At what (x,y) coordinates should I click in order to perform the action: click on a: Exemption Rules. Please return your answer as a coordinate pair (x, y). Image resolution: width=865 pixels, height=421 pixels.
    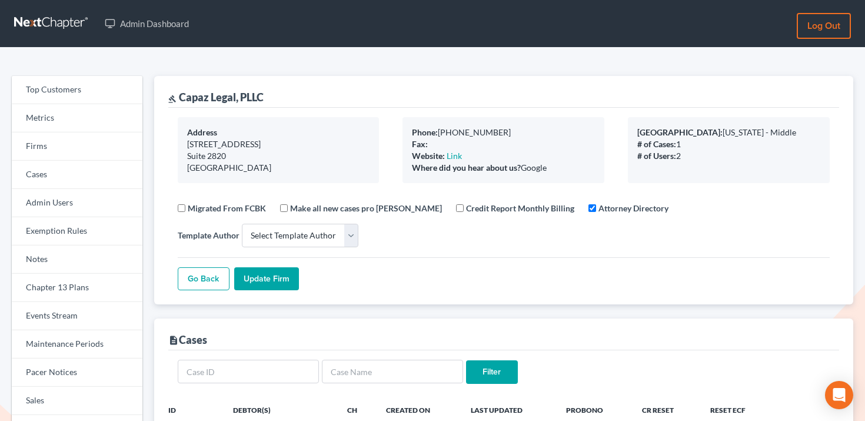
    Looking at the image, I should click on (77, 231).